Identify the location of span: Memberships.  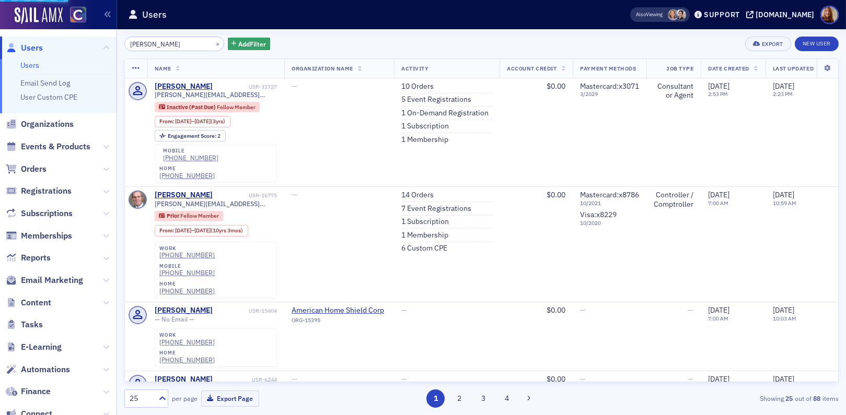
(46, 236).